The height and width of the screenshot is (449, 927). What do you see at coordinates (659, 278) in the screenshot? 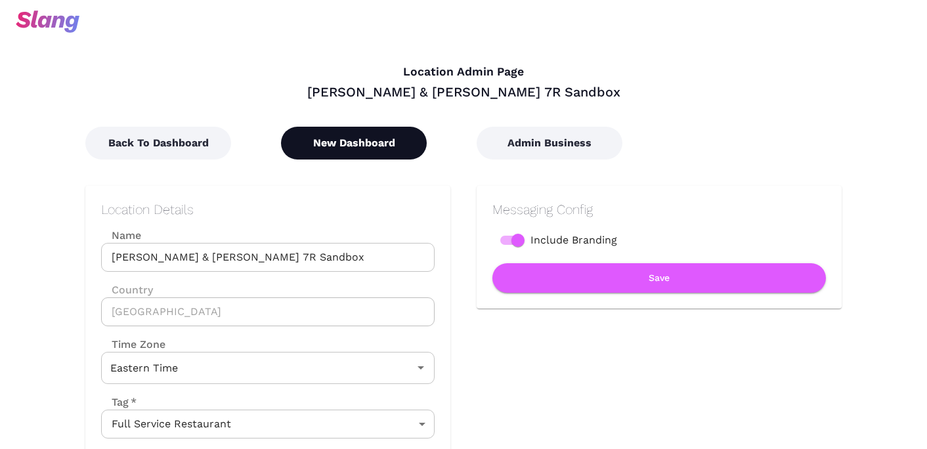
I see `button: Save` at bounding box center [659, 278].